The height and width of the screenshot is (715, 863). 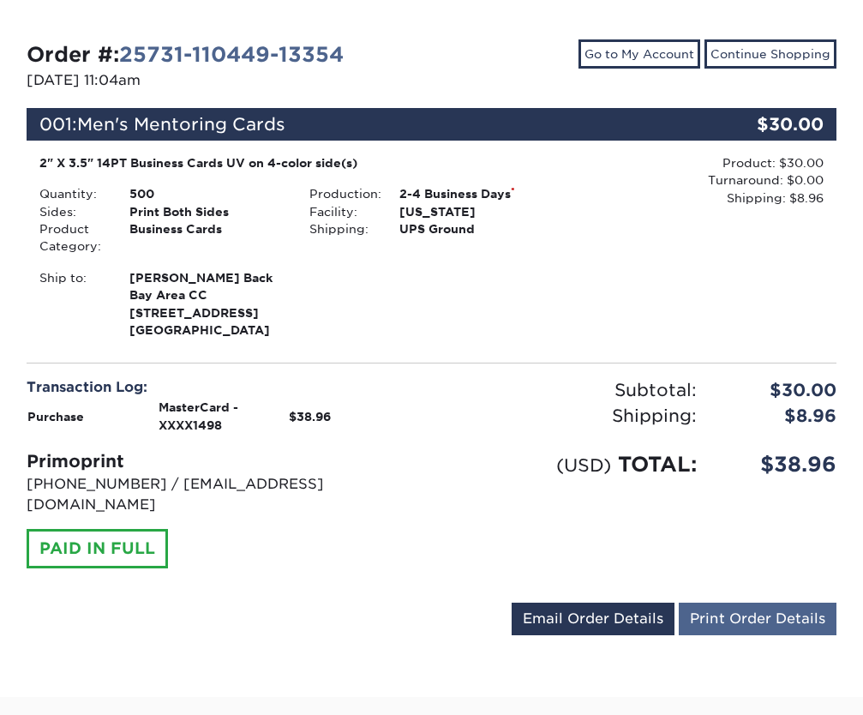 What do you see at coordinates (223, 461) in the screenshot?
I see `div: Primoprint` at bounding box center [223, 461].